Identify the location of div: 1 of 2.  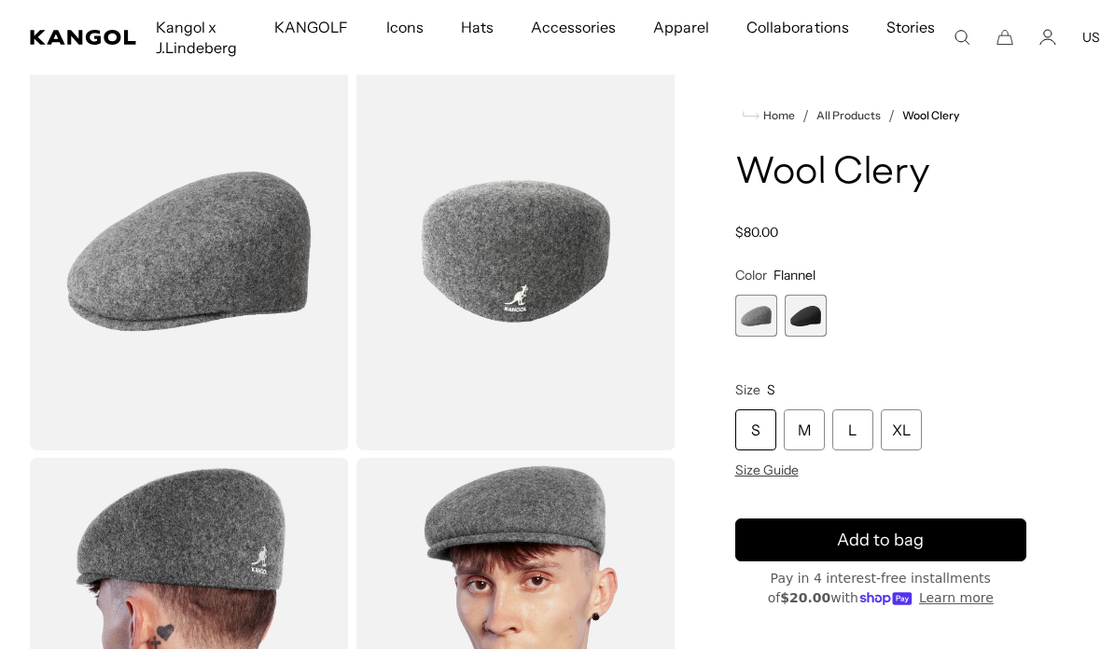
(756, 315).